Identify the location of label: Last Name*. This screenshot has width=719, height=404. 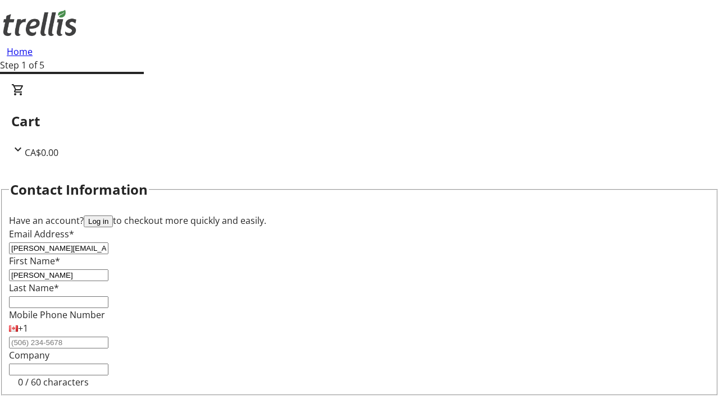
(34, 288).